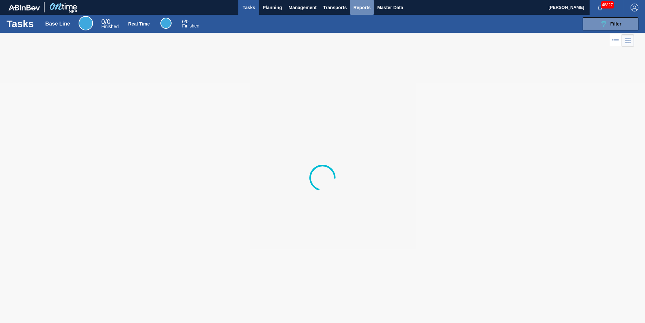  Describe the element at coordinates (634, 8) in the screenshot. I see `img: Logout` at that location.